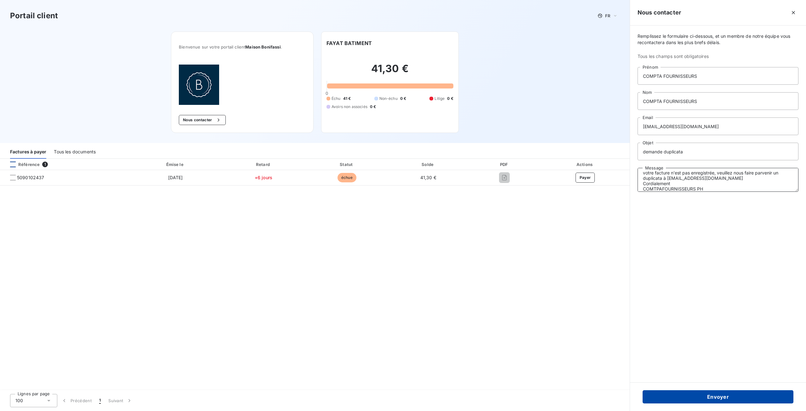  What do you see at coordinates (347, 164) in the screenshot?
I see `div: Statut` at bounding box center [347, 164].